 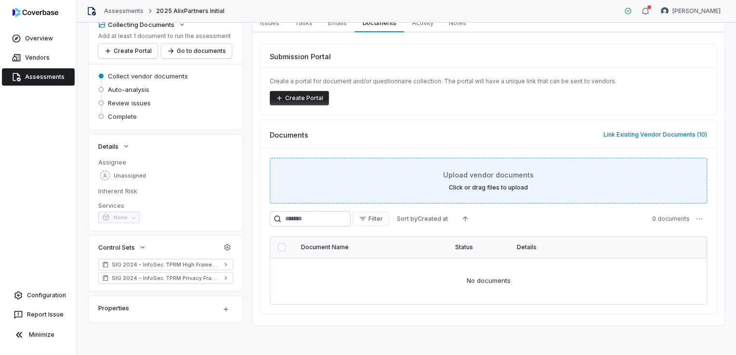 I want to click on label: Click or drag files to upload, so click(x=488, y=188).